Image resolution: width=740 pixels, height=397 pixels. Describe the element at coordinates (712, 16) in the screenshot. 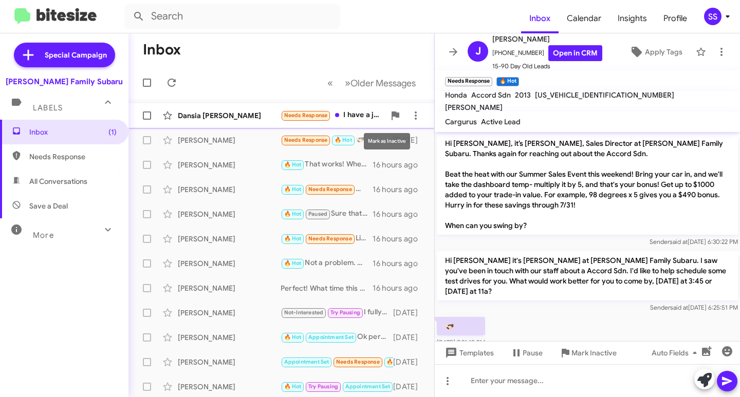

I see `button: SS` at that location.